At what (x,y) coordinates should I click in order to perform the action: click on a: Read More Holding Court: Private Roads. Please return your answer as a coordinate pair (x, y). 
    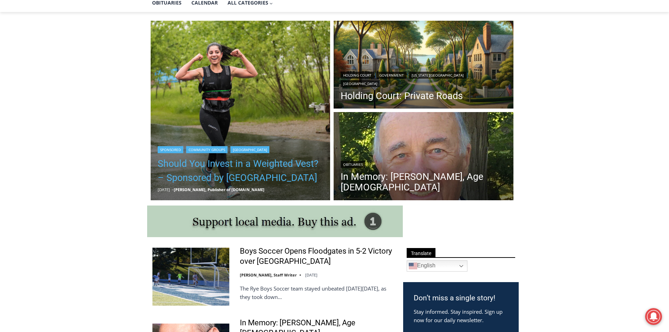
    Looking at the image, I should click on (424, 66).